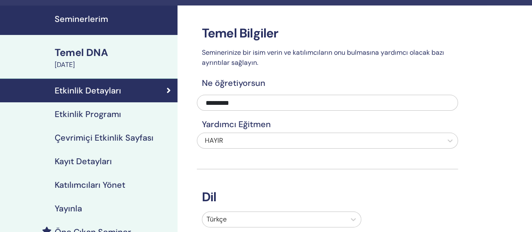 The width and height of the screenshot is (532, 232). What do you see at coordinates (81, 19) in the screenshot?
I see `font: Seminerlerim` at bounding box center [81, 19].